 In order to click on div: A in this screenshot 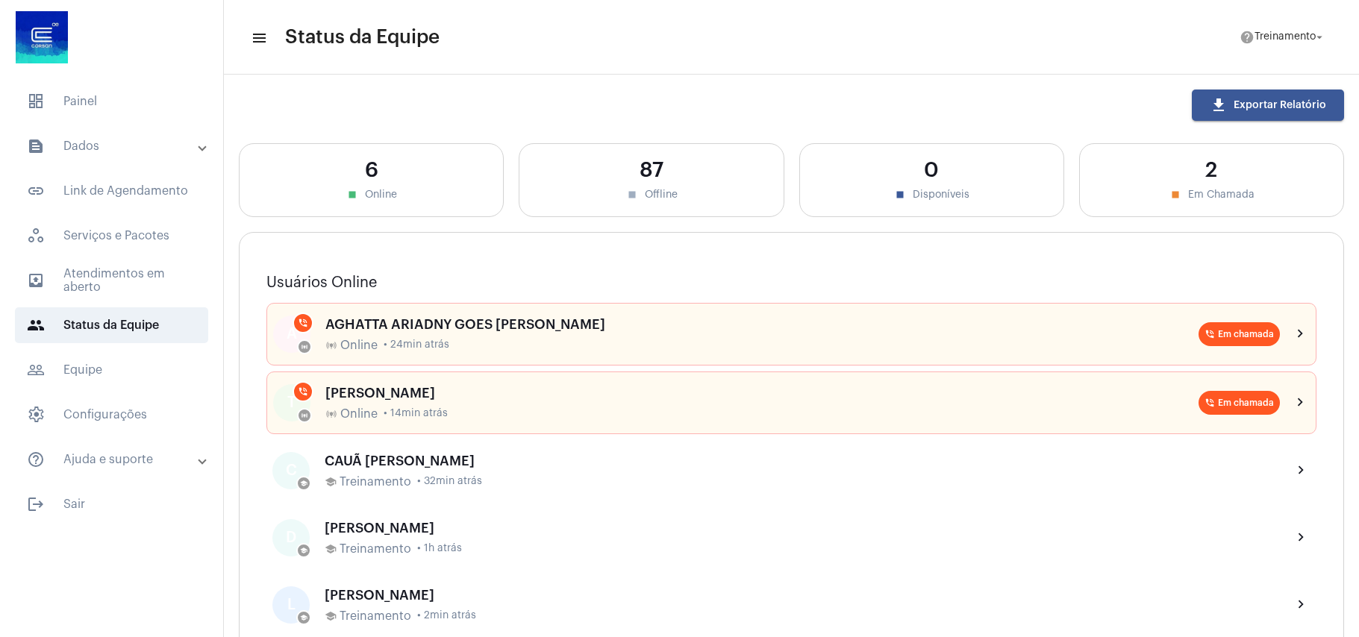, I will do `click(292, 334)`.